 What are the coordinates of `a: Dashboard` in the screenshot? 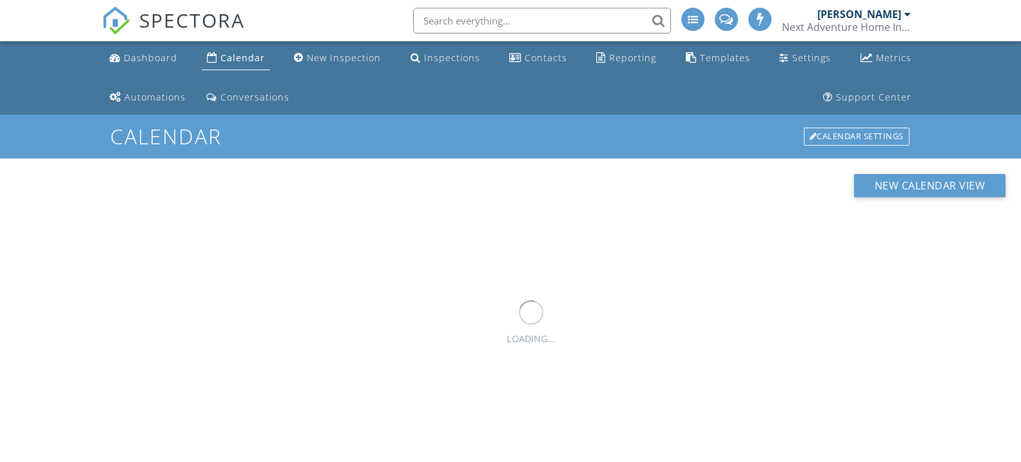 It's located at (143, 58).